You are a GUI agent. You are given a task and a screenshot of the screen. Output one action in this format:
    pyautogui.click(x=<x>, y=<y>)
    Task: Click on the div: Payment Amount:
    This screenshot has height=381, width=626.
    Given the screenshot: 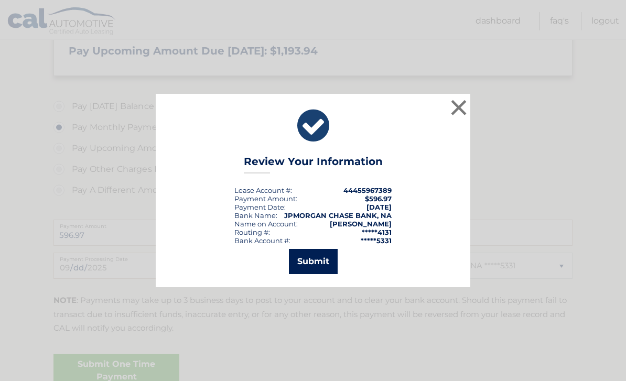 What is the action you would take?
    pyautogui.click(x=266, y=199)
    